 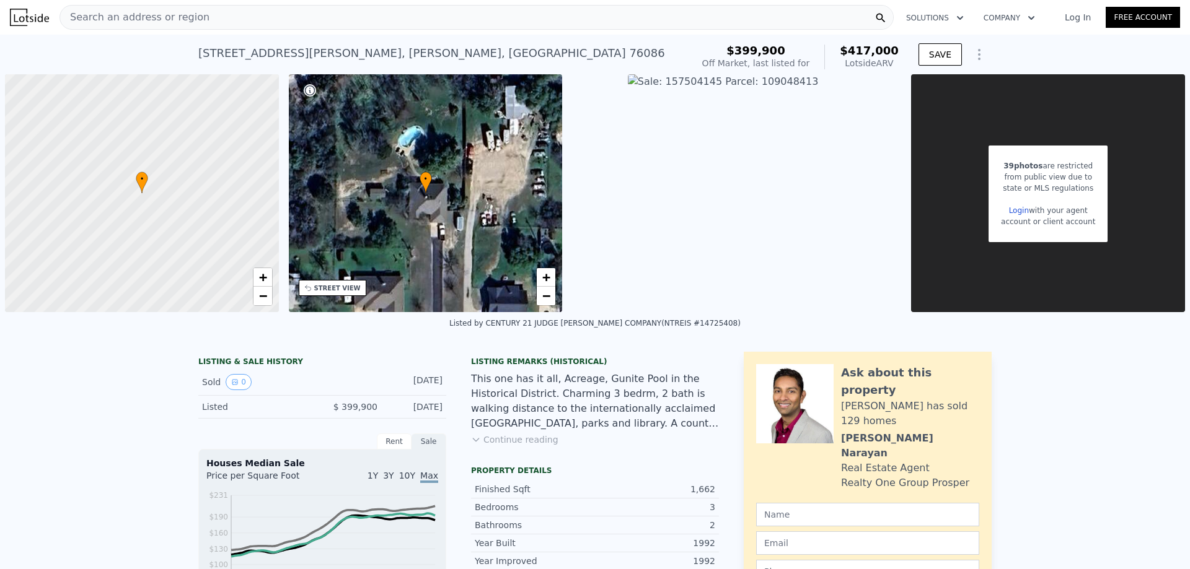 What do you see at coordinates (239, 382) in the screenshot?
I see `button: View historical data` at bounding box center [239, 382].